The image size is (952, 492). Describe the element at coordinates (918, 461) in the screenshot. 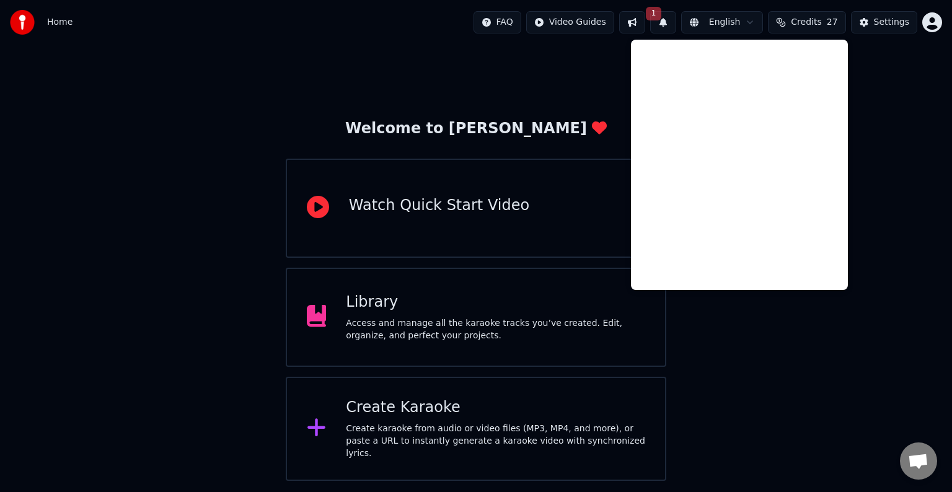

I see `div: Open chat` at that location.